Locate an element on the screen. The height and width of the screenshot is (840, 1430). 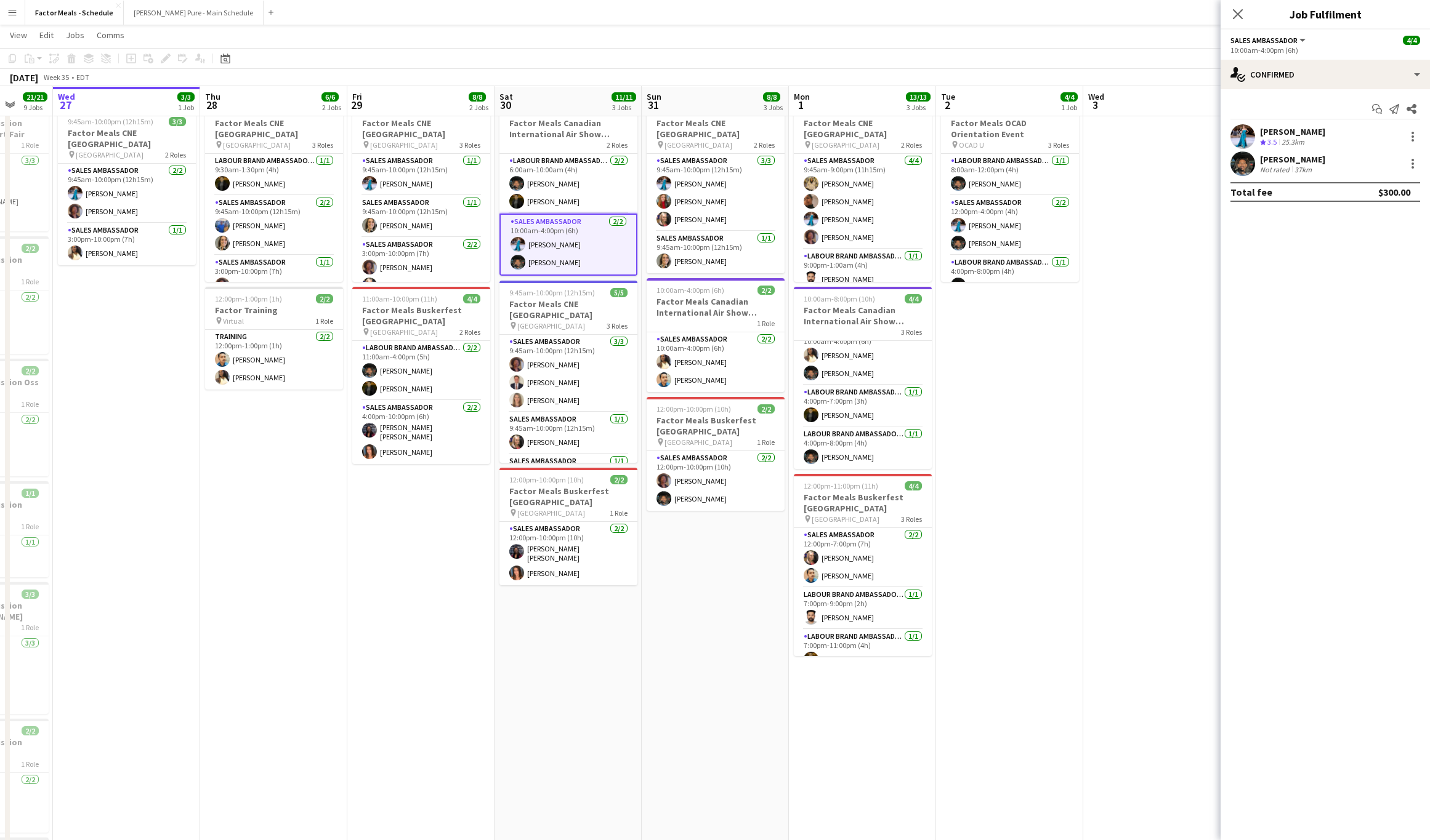
div: 9 Jobs is located at coordinates (35, 107).